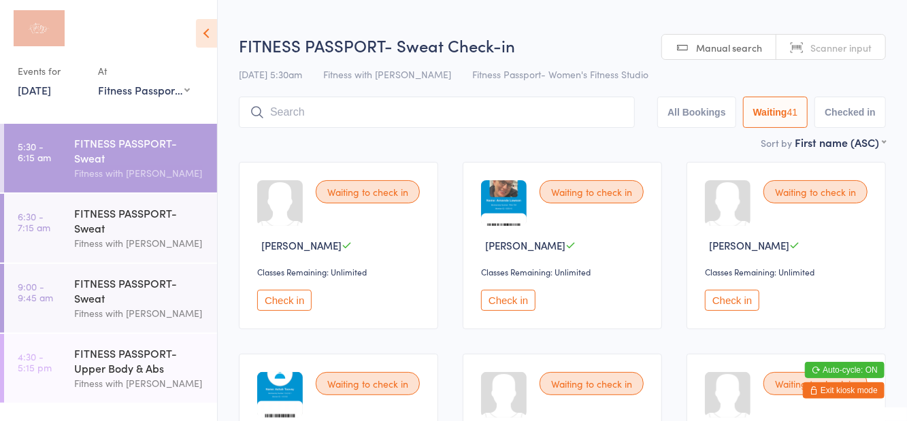 The height and width of the screenshot is (421, 907). Describe the element at coordinates (34, 152) in the screenshot. I see `time: 5:30 - 6:15 am` at that location.